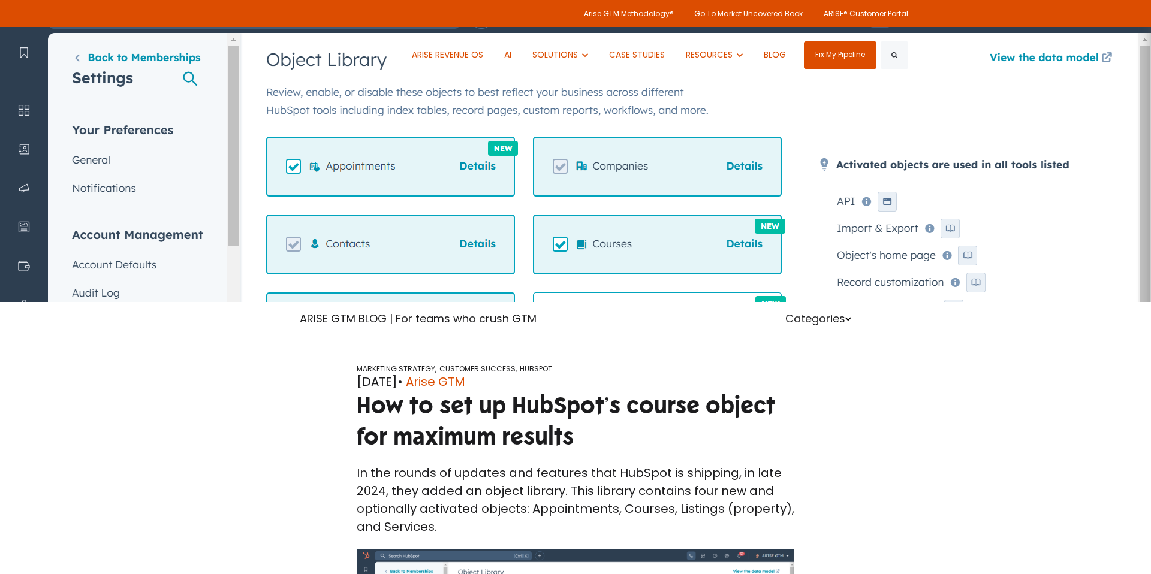 This screenshot has height=574, width=1151. What do you see at coordinates (840, 55) in the screenshot?
I see `a: Fix My Pipeline` at bounding box center [840, 55].